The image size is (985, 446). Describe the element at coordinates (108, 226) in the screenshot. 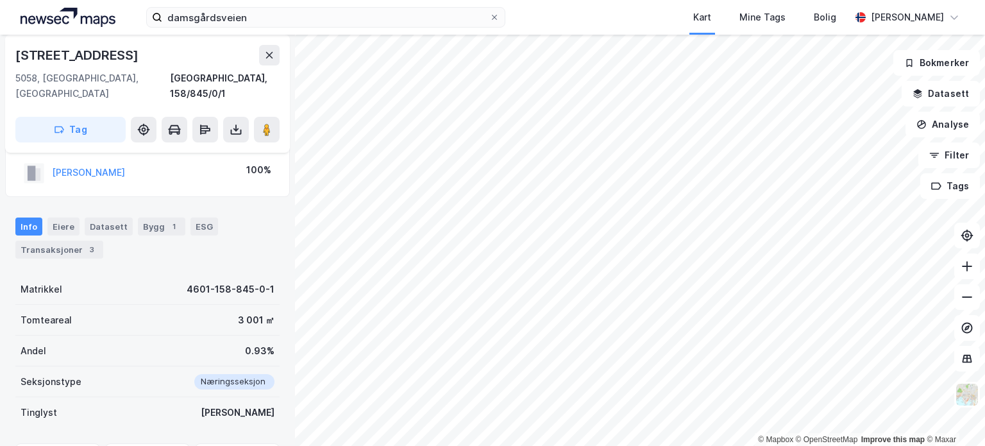

I see `div: Datasett` at that location.